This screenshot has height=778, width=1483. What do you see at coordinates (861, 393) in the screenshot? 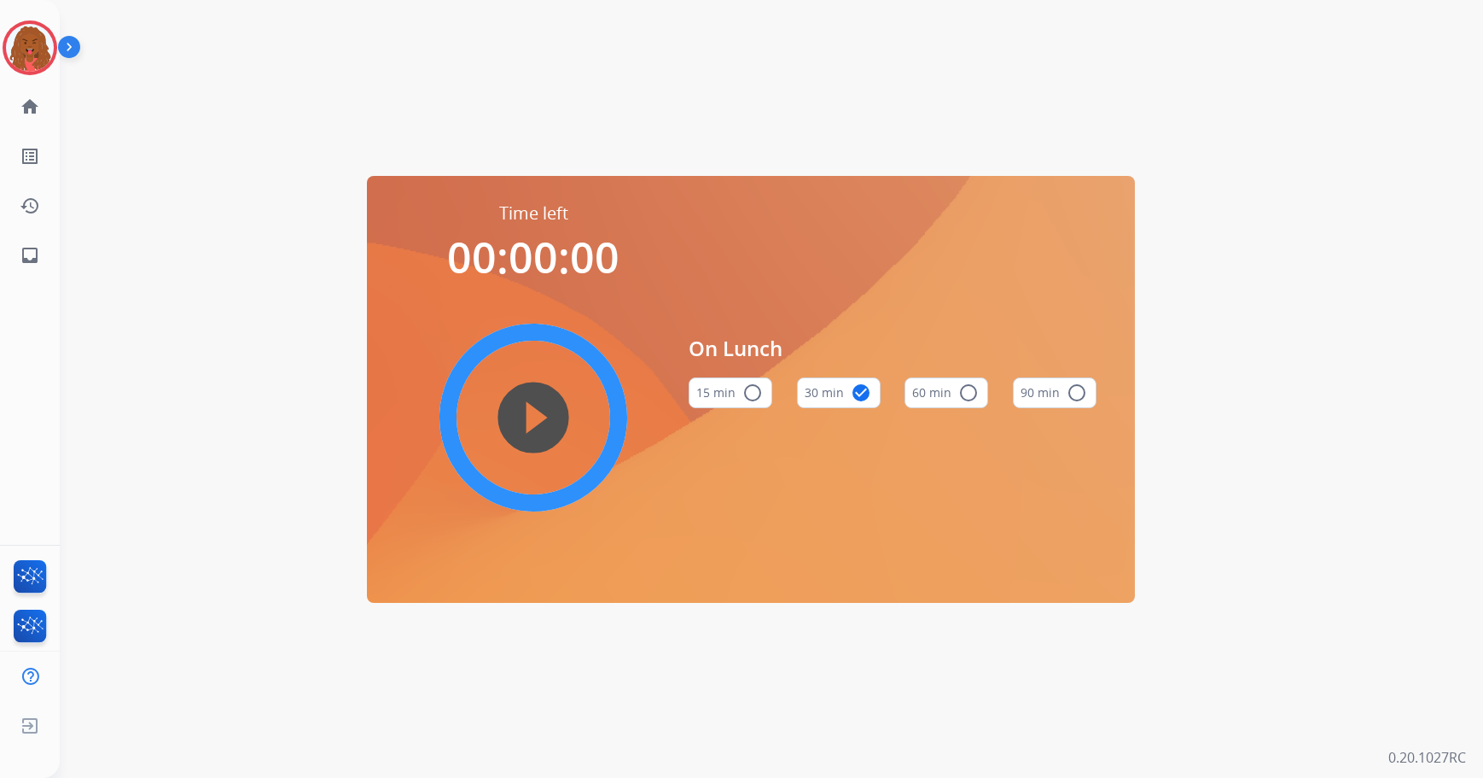
I see `mat-icon: check_circle` at bounding box center [861, 393].